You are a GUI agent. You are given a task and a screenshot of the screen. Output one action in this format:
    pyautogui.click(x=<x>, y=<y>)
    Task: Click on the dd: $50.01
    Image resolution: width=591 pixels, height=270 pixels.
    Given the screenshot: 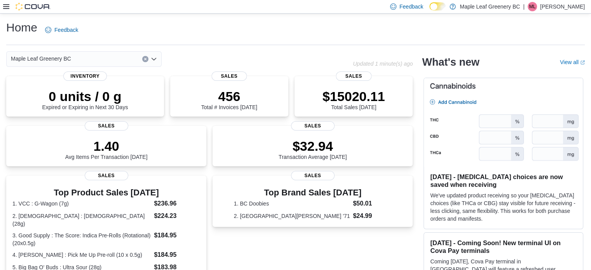 What is the action you would take?
    pyautogui.click(x=372, y=204)
    